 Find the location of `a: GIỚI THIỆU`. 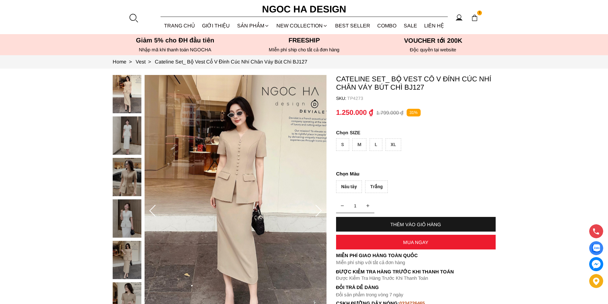

a: GIỚI THIỆU is located at coordinates (216, 26).